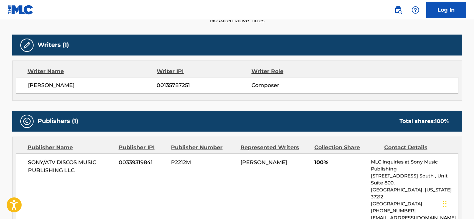 This screenshot has height=219, width=474. Describe the element at coordinates (53, 45) in the screenshot. I see `h5: Writers (1)` at that location.